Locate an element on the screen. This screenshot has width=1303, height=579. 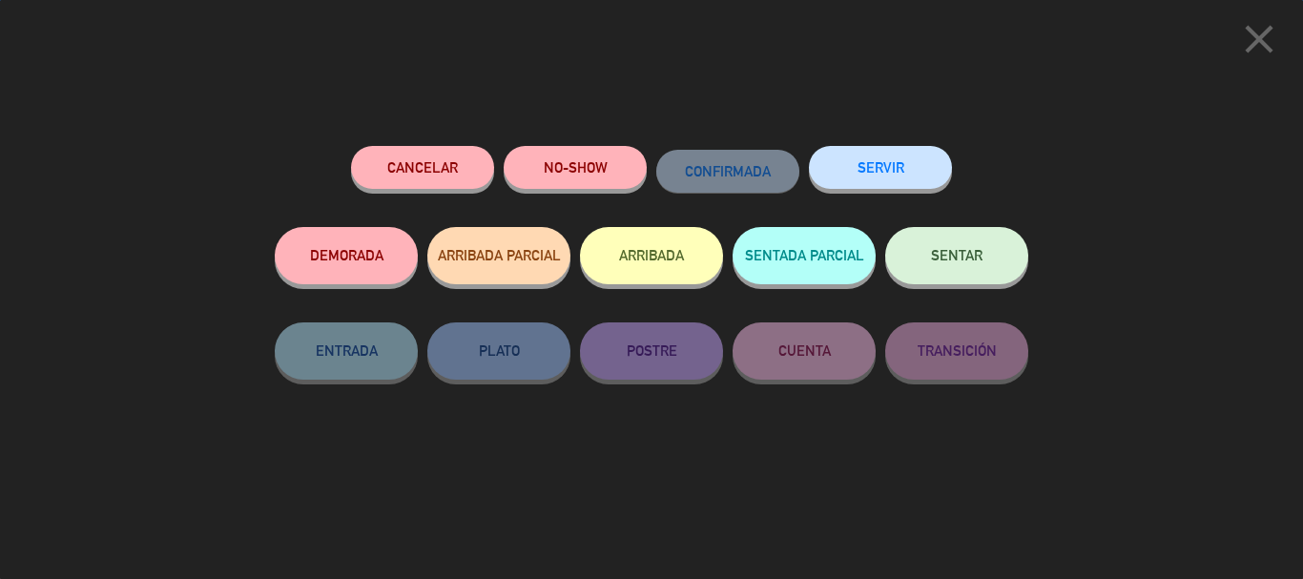
button: ARRIBADA PARCIAL is located at coordinates (499, 256).